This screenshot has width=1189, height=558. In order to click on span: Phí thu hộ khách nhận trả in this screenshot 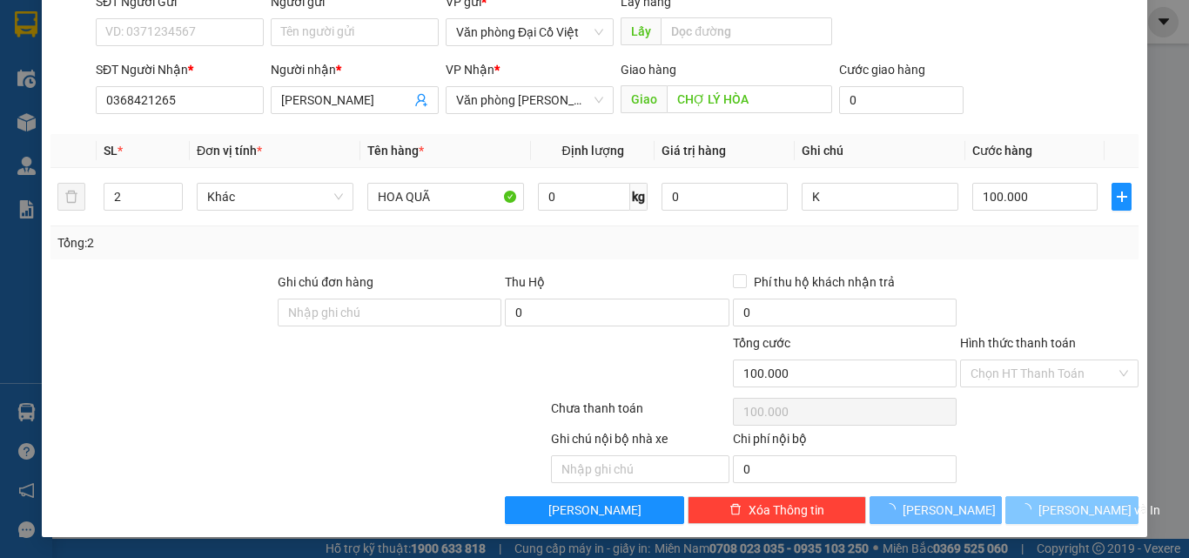, I will do `click(825, 282)`.